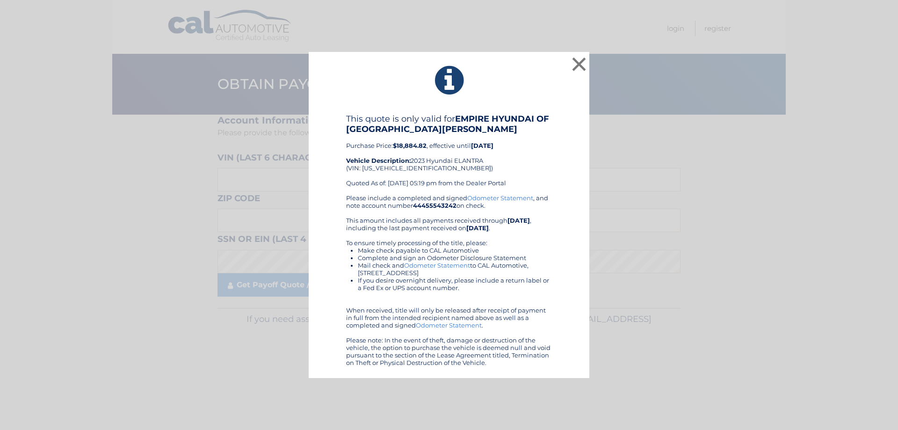 This screenshot has width=898, height=430. What do you see at coordinates (449, 124) in the screenshot?
I see `h4: This quote is only valid for` at bounding box center [449, 124].